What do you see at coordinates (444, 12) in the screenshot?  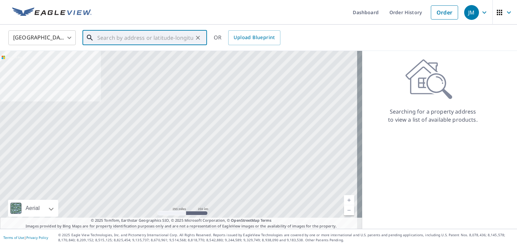 I see `a: Order` at bounding box center [444, 12].